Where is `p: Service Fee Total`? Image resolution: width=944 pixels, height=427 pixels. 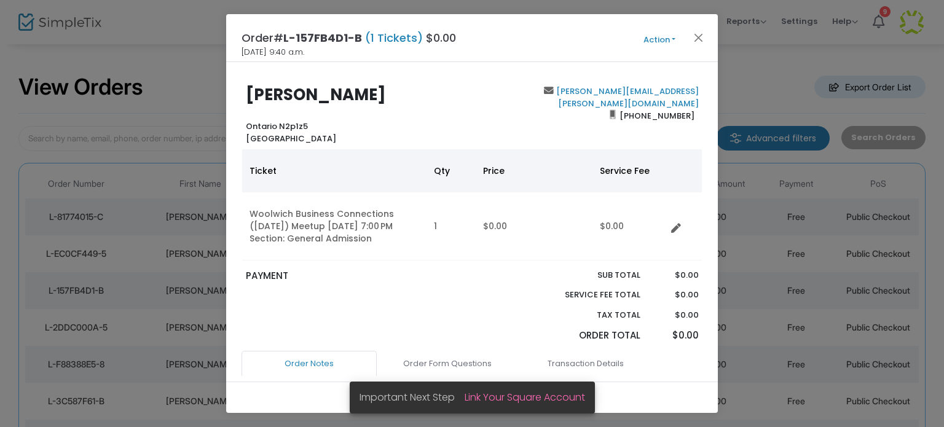
p: Service Fee Total is located at coordinates (588, 295).